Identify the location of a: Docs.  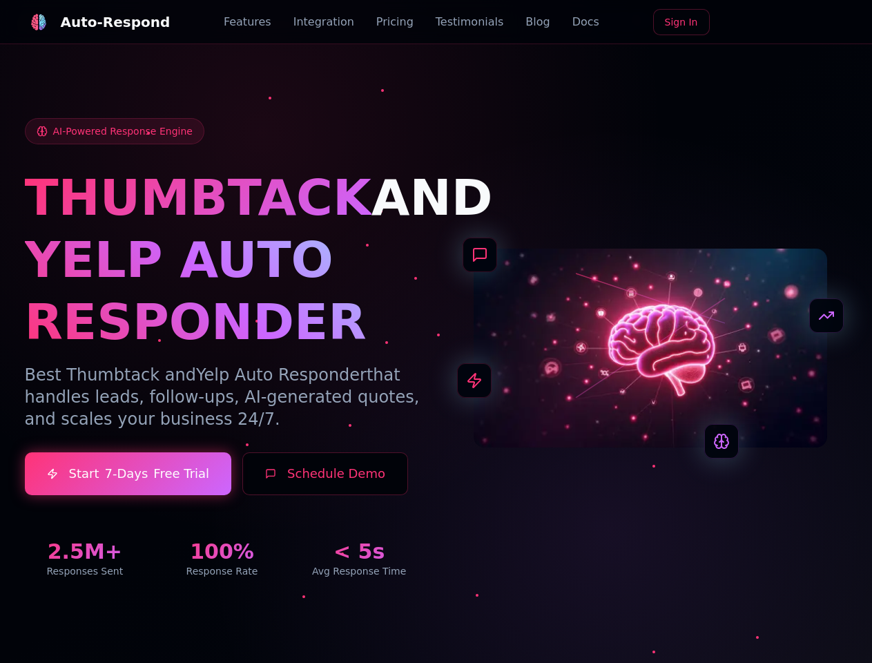
(585, 22).